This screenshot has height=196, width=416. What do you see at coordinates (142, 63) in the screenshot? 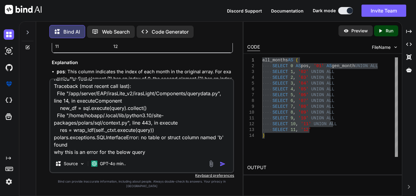
I see `h3: Explanation` at bounding box center [142, 63].